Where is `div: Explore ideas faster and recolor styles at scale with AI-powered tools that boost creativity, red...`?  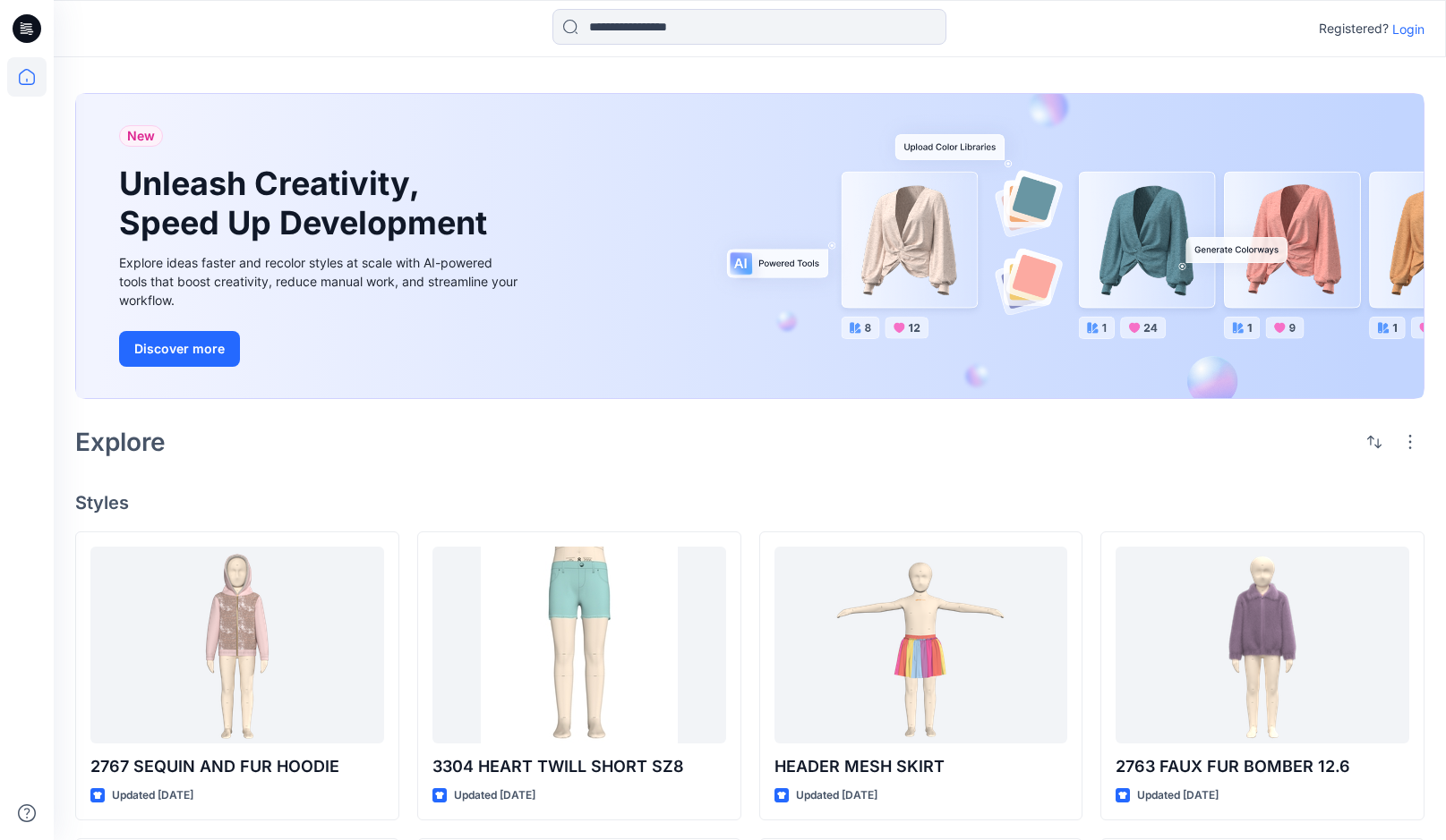
div: Explore ideas faster and recolor styles at scale with AI-powered tools that boost creativity, red... is located at coordinates (320, 281).